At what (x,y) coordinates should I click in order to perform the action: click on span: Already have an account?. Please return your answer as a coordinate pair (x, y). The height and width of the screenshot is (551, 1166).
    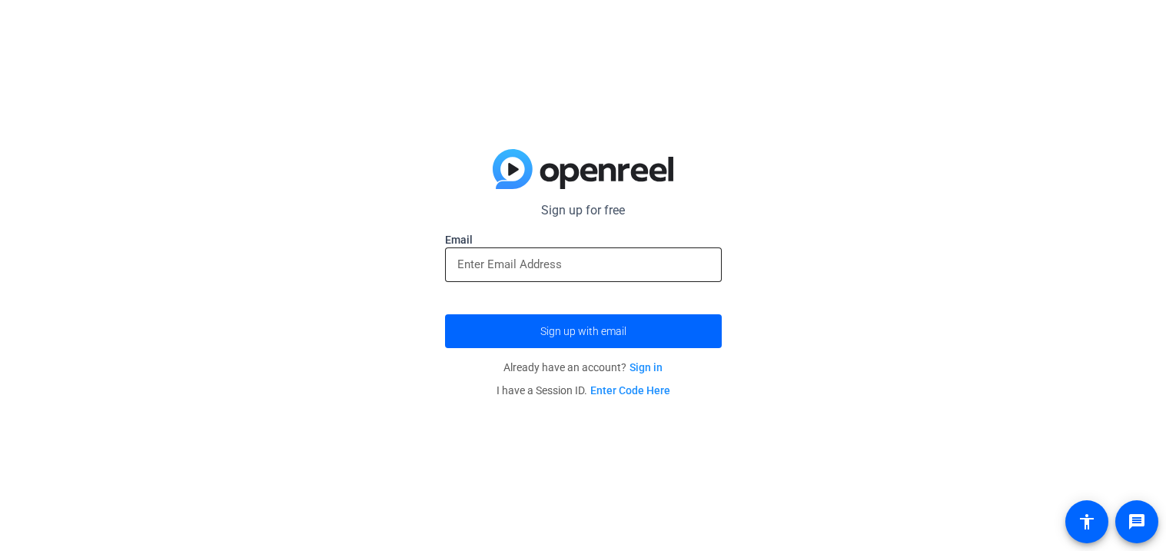
    Looking at the image, I should click on (583, 367).